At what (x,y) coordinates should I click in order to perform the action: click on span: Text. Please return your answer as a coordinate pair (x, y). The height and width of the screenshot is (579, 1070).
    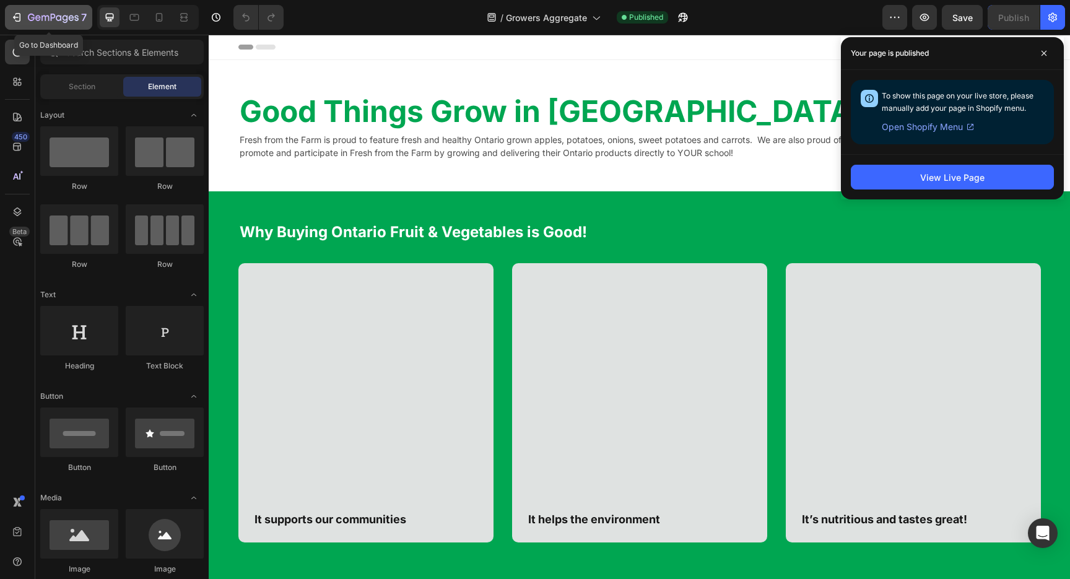
    Looking at the image, I should click on (48, 295).